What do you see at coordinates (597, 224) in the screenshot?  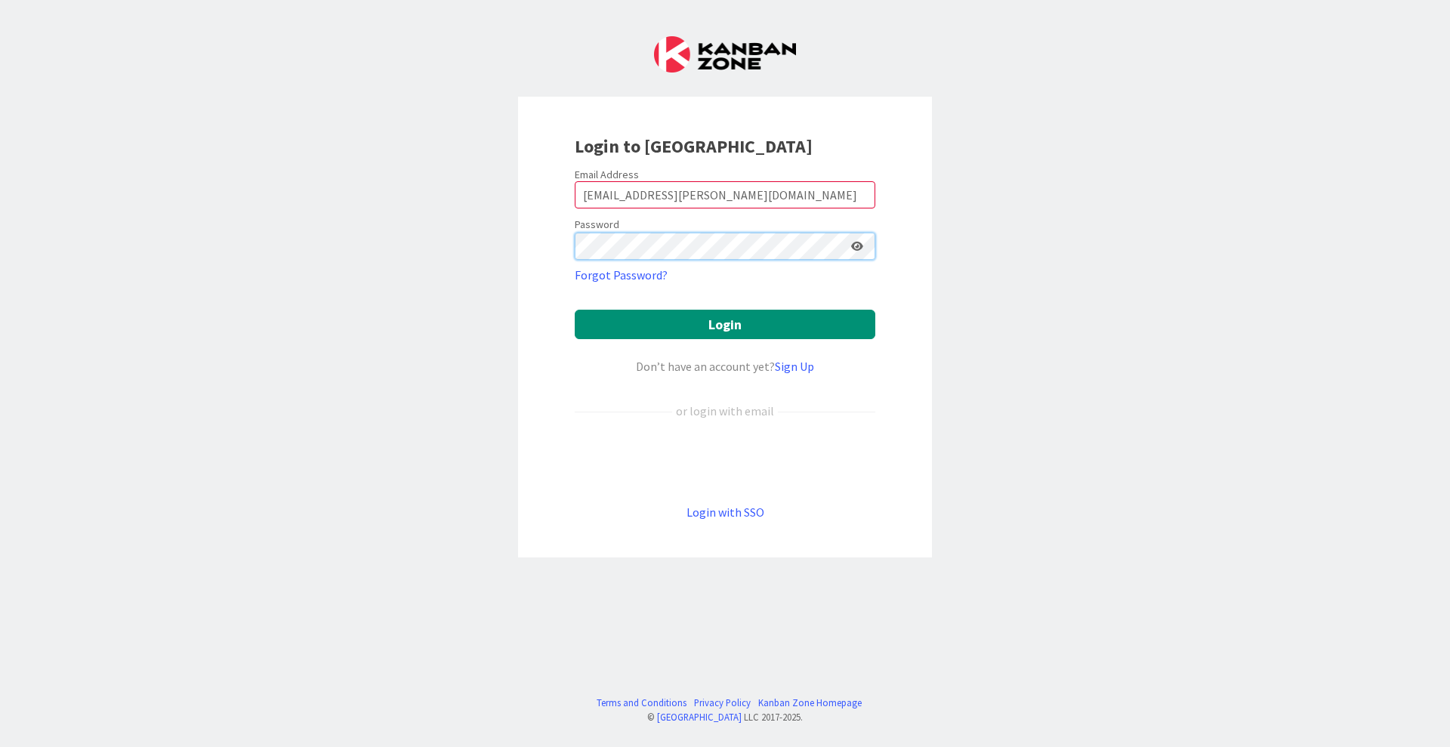 I see `label: Password` at bounding box center [597, 224].